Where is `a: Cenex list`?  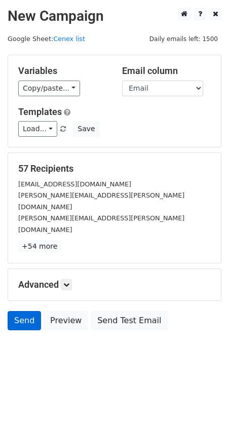 a: Cenex list is located at coordinates (69, 39).